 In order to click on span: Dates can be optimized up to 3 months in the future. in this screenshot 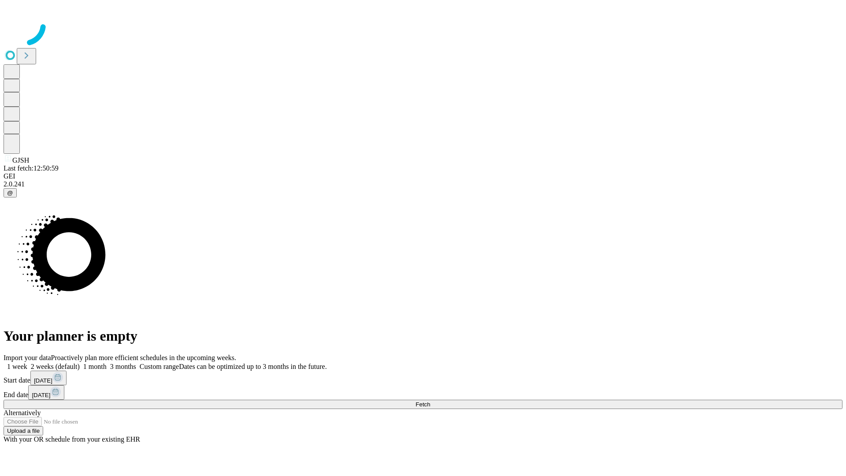, I will do `click(252, 366)`.